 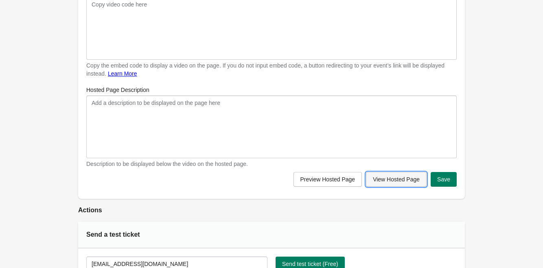 What do you see at coordinates (118, 90) in the screenshot?
I see `label: Hosted Page Description` at bounding box center [118, 90].